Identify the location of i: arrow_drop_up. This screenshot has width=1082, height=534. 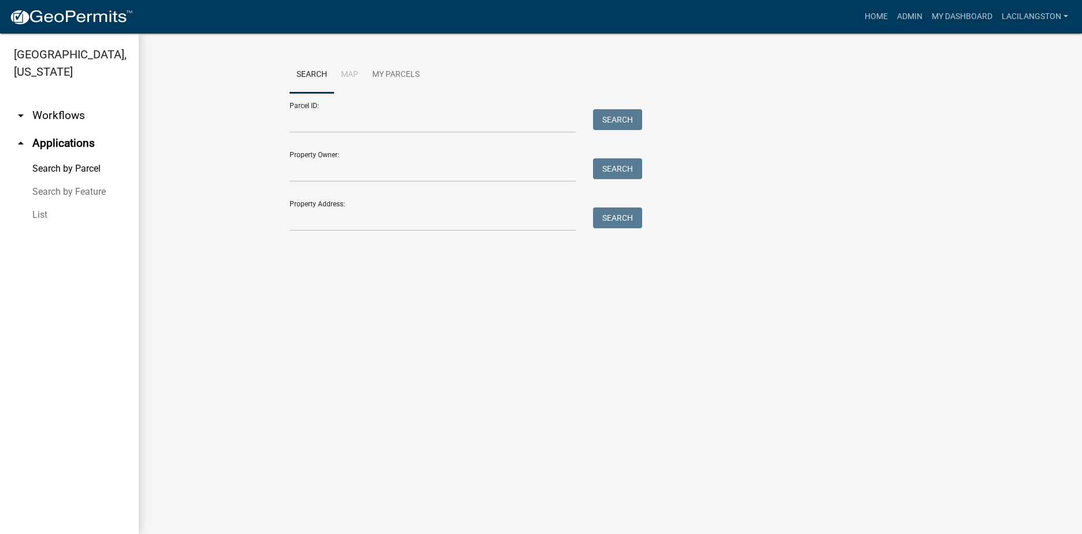
(21, 143).